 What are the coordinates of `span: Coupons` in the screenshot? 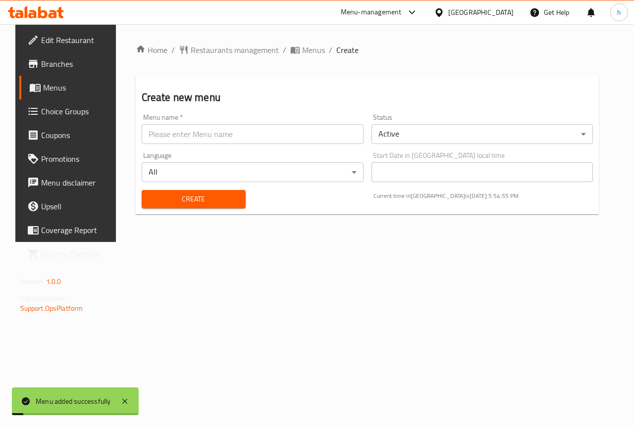 It's located at (77, 135).